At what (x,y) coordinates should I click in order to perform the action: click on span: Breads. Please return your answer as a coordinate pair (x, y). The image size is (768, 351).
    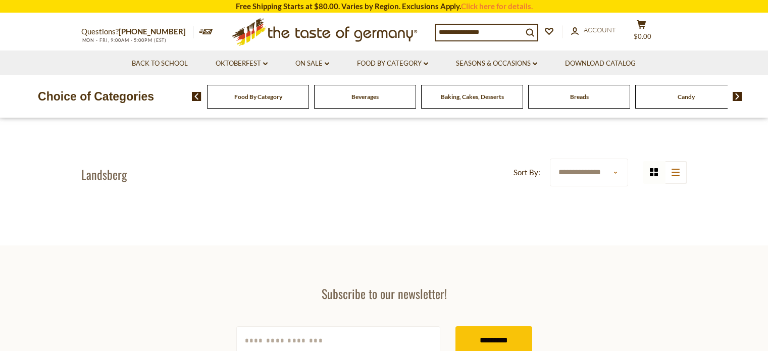
    Looking at the image, I should click on (579, 96).